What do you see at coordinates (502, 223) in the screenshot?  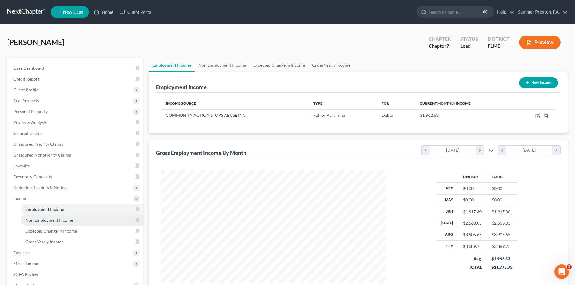 I see `td: $2,563.05` at bounding box center [502, 223].